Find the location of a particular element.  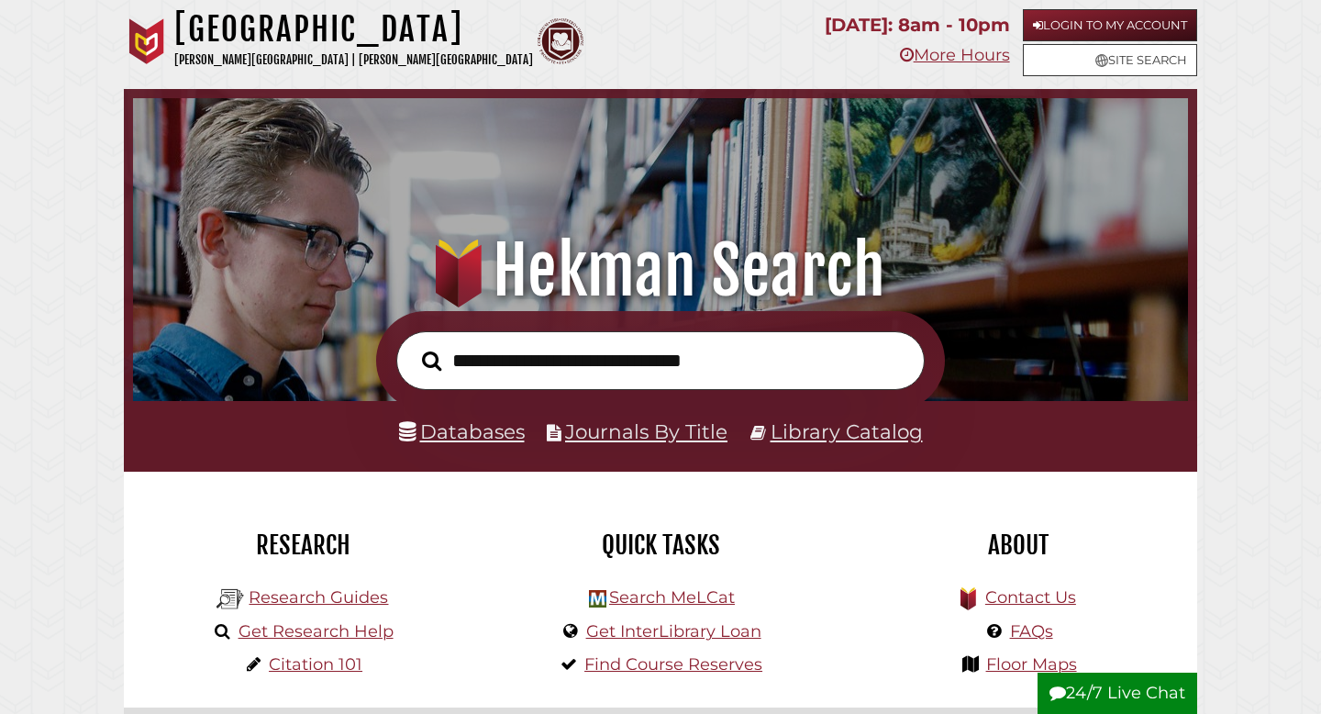

a: More Hours is located at coordinates (955, 55).